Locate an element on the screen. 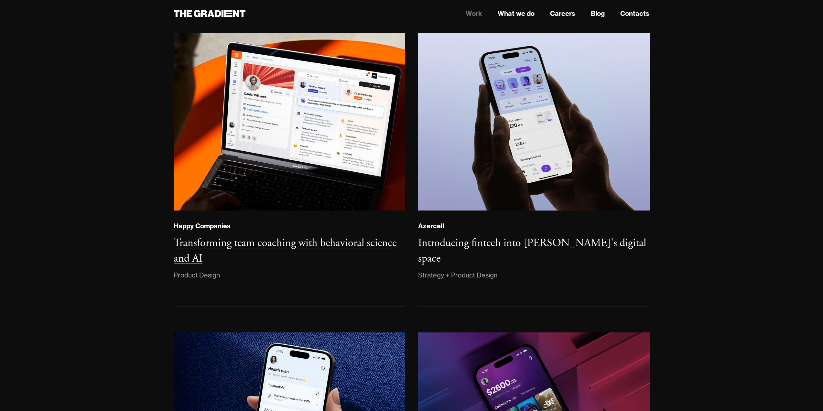 Image resolution: width=823 pixels, height=411 pixels. a: What we do is located at coordinates (516, 14).